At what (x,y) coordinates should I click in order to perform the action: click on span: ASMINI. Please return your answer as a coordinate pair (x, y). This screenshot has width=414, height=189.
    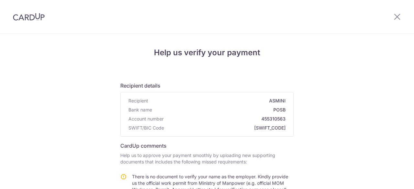
    Looking at the image, I should click on (218, 101).